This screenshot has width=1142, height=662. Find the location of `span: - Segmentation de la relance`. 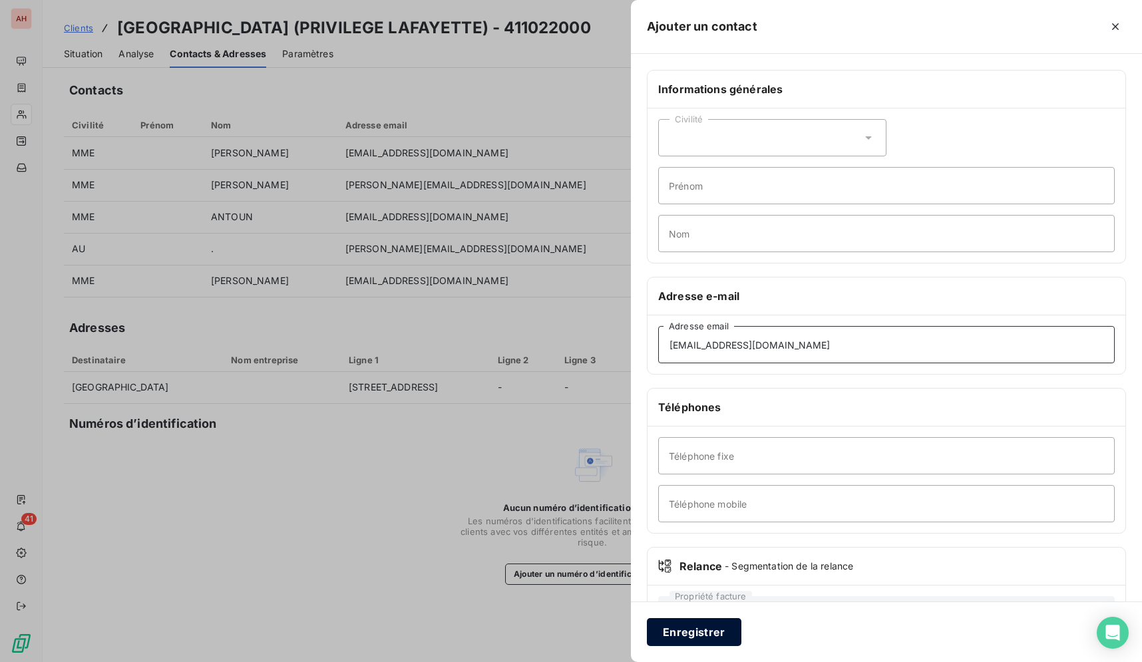

span: - Segmentation de la relance is located at coordinates (789, 566).